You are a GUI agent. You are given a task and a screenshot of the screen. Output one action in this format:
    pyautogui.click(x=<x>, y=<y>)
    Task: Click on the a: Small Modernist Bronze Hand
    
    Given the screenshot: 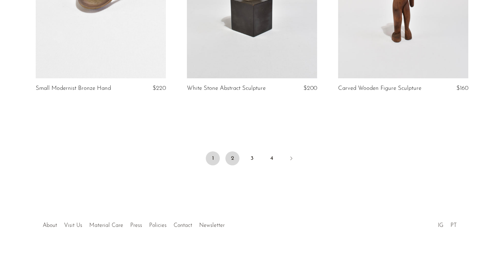 What is the action you would take?
    pyautogui.click(x=73, y=89)
    